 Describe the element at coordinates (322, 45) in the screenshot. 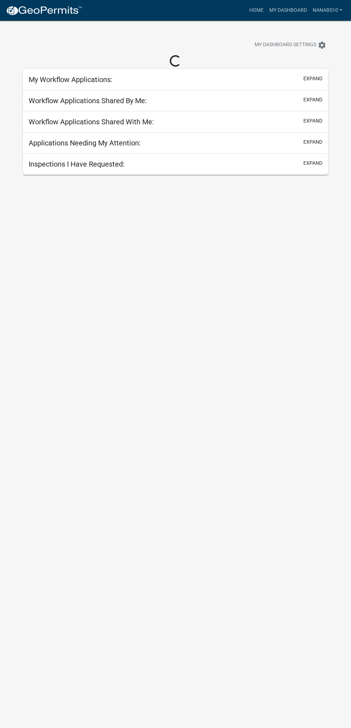

I see `i: settings` at that location.